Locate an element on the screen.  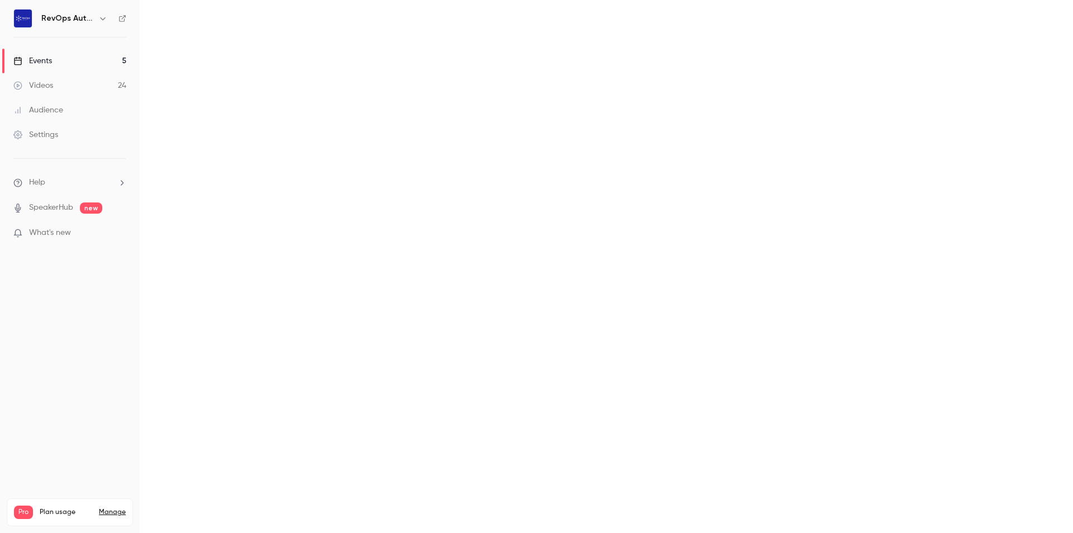
p: / 150 is located at coordinates (114, 524).